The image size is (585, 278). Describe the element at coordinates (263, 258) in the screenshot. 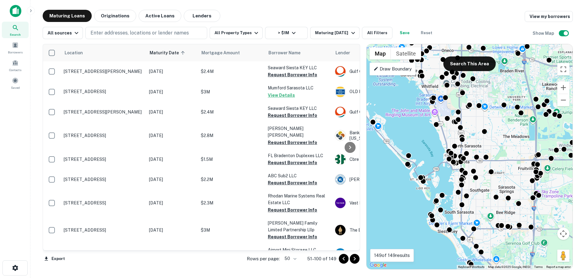

I see `p: Rows per page:` at that location.